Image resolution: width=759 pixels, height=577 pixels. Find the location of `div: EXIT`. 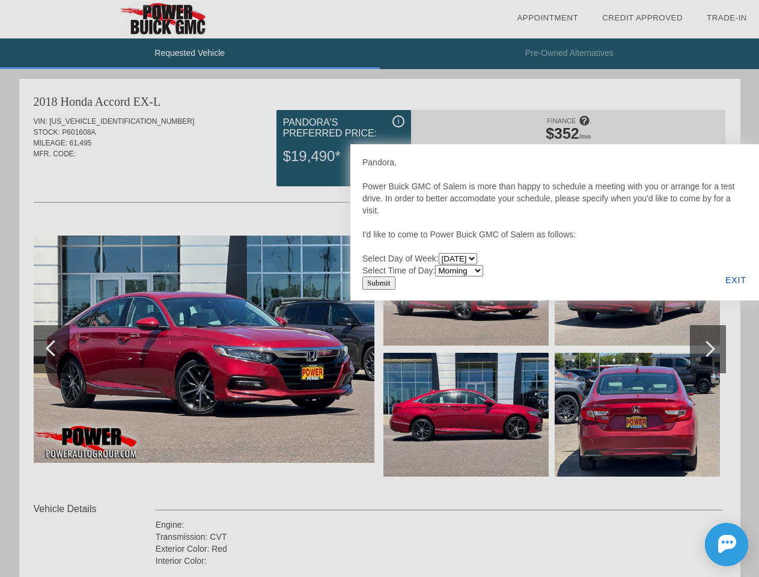

div: EXIT is located at coordinates (736, 280).